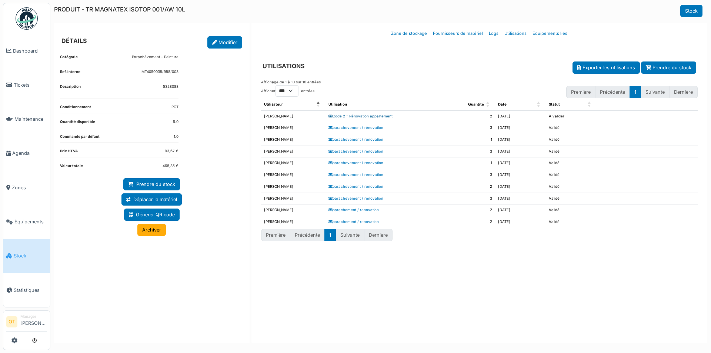  Describe the element at coordinates (291, 82) in the screenshot. I see `div: Affichage de 1 à 10 sur 10 entrées` at that location.